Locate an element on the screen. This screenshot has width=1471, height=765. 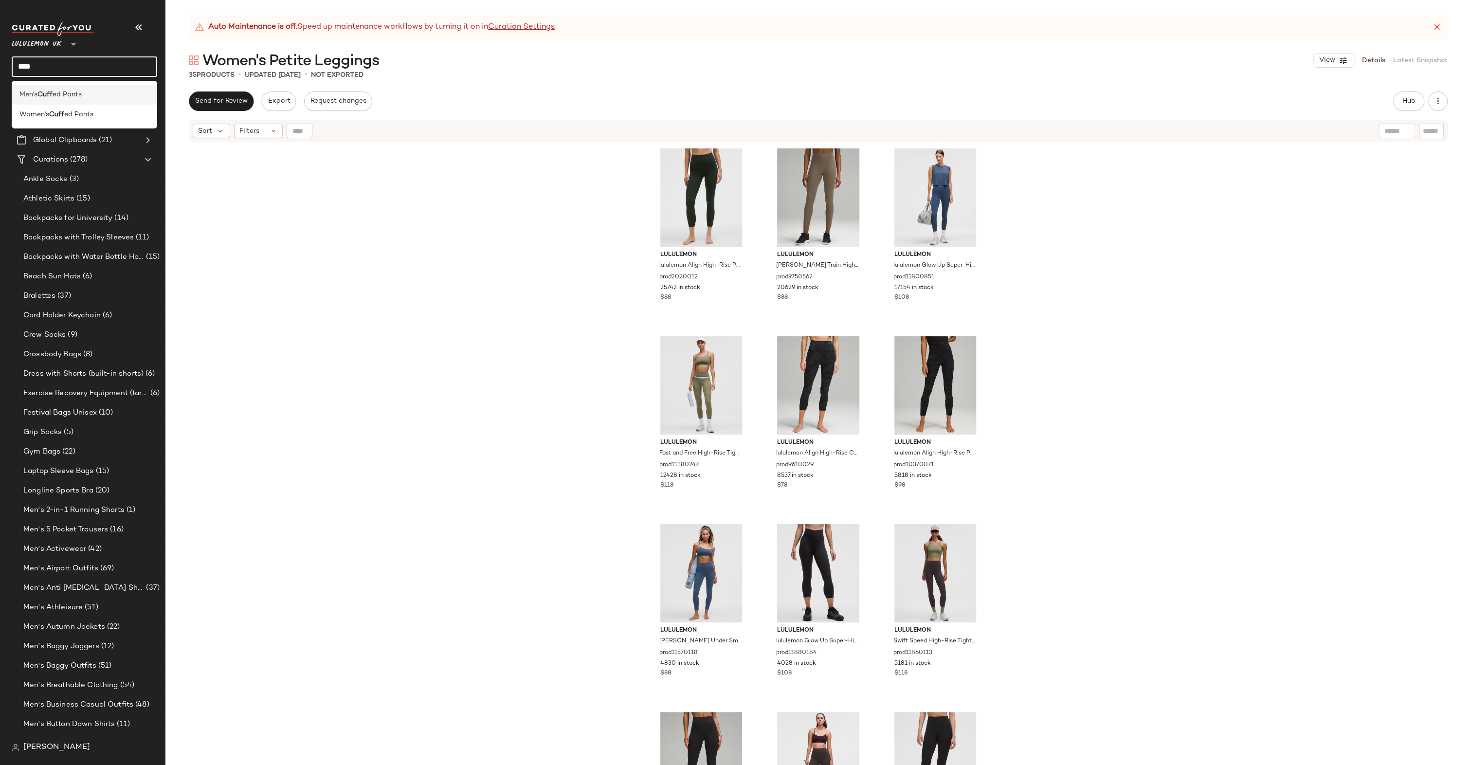
span: prod9610029 is located at coordinates (794, 465).